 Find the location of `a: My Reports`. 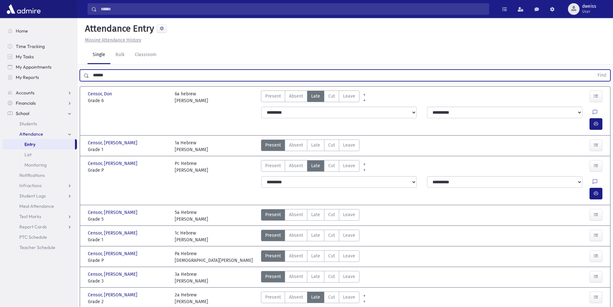

a: My Reports is located at coordinates (40, 77).